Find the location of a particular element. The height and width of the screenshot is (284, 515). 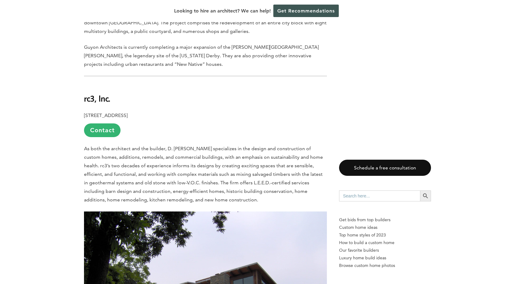

a: Contact is located at coordinates (102, 130).